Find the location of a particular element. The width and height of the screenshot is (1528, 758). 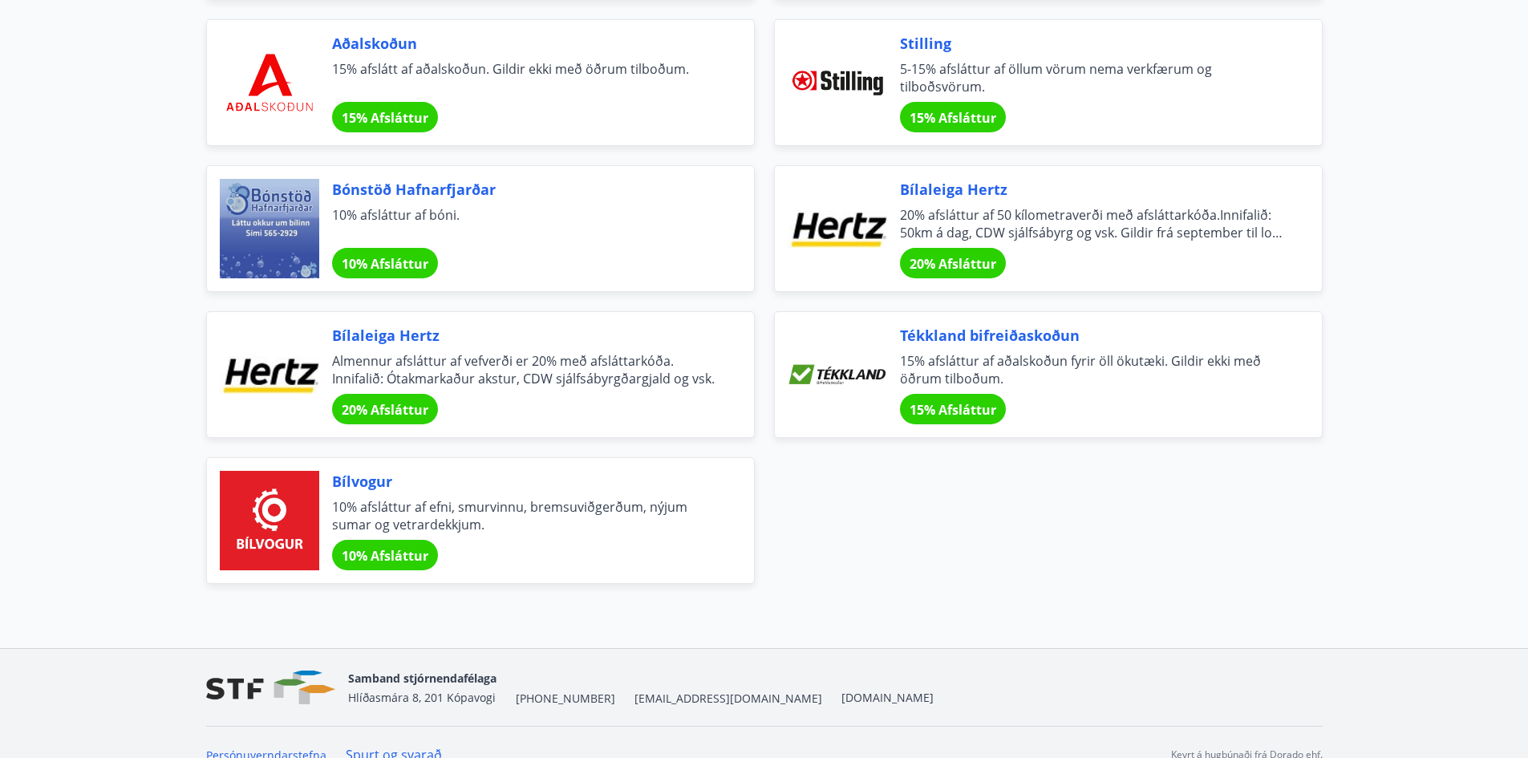

span: Hlíðasmára 8, 201 Kópavogi is located at coordinates (422, 697).